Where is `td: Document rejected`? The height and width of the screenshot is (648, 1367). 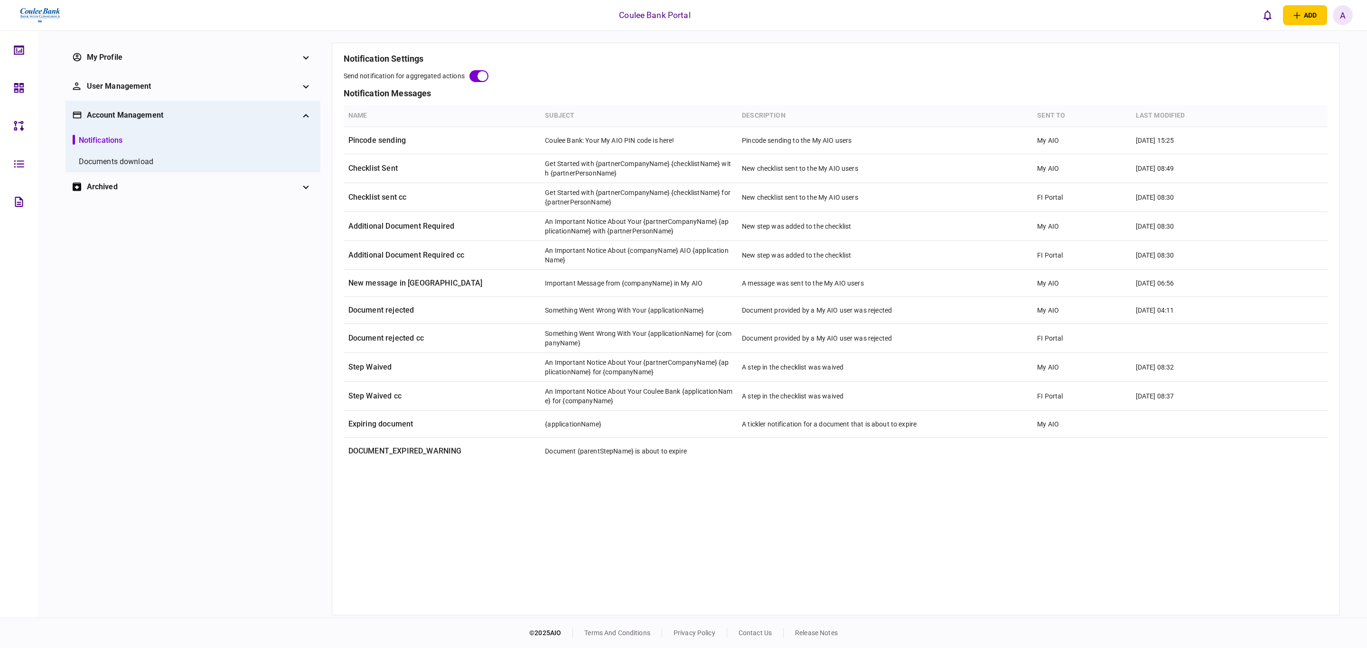 td: Document rejected is located at coordinates (442, 310).